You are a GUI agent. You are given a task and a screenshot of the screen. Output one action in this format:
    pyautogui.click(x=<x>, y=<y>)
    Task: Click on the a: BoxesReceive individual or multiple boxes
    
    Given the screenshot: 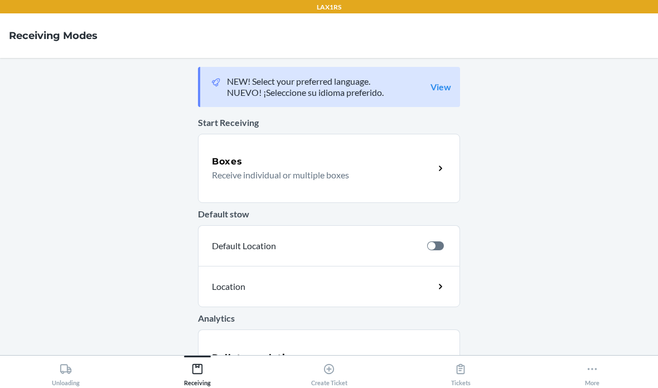 What is the action you would take?
    pyautogui.click(x=329, y=168)
    